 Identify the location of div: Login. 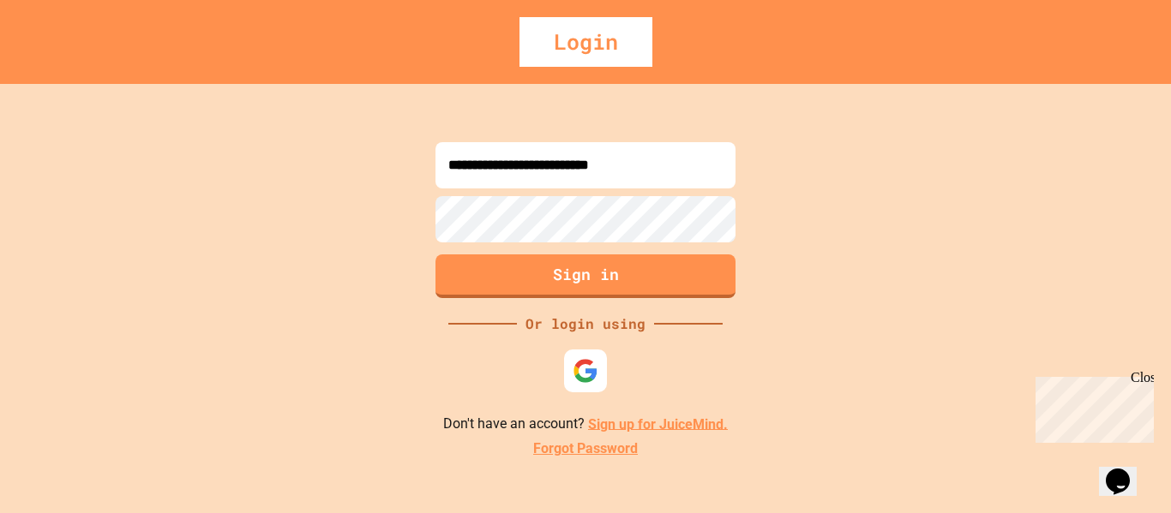
(585, 42).